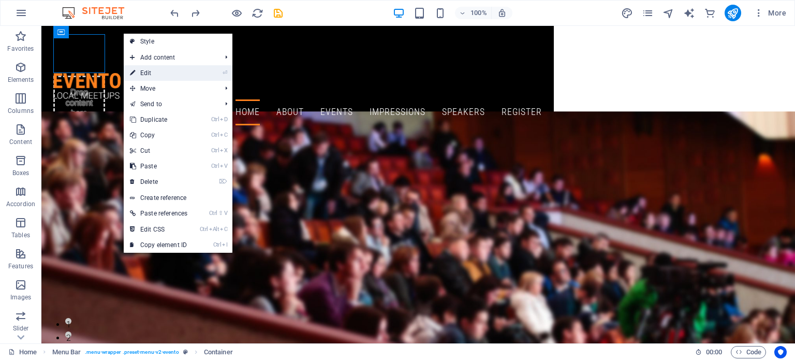 The height and width of the screenshot is (360, 795). What do you see at coordinates (479, 13) in the screenshot?
I see `h6: 100%` at bounding box center [479, 13].